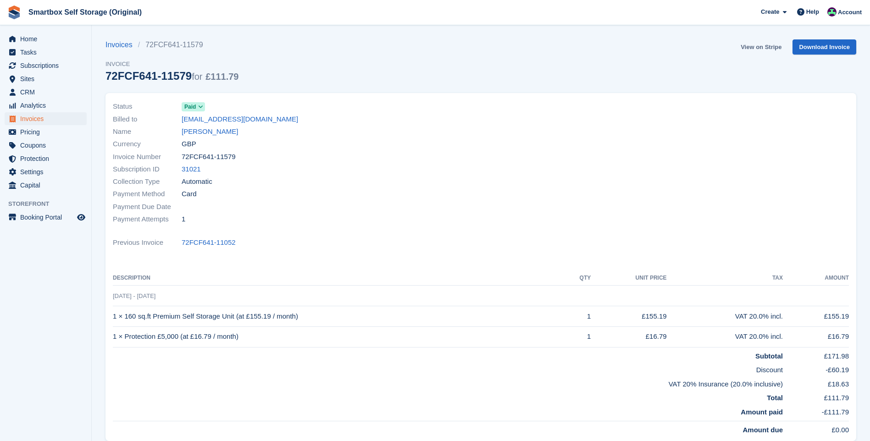  I want to click on span: Coupons, so click(48, 145).